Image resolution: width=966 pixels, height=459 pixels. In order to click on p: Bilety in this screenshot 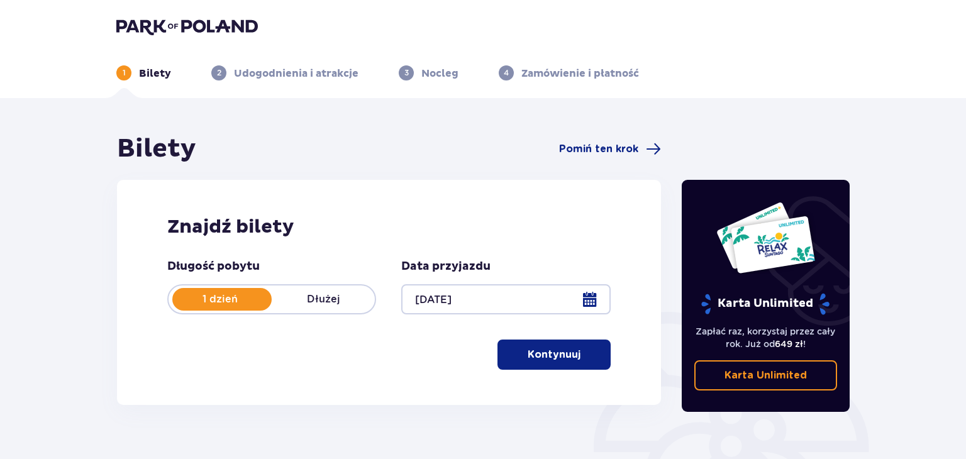, I will do `click(155, 74)`.